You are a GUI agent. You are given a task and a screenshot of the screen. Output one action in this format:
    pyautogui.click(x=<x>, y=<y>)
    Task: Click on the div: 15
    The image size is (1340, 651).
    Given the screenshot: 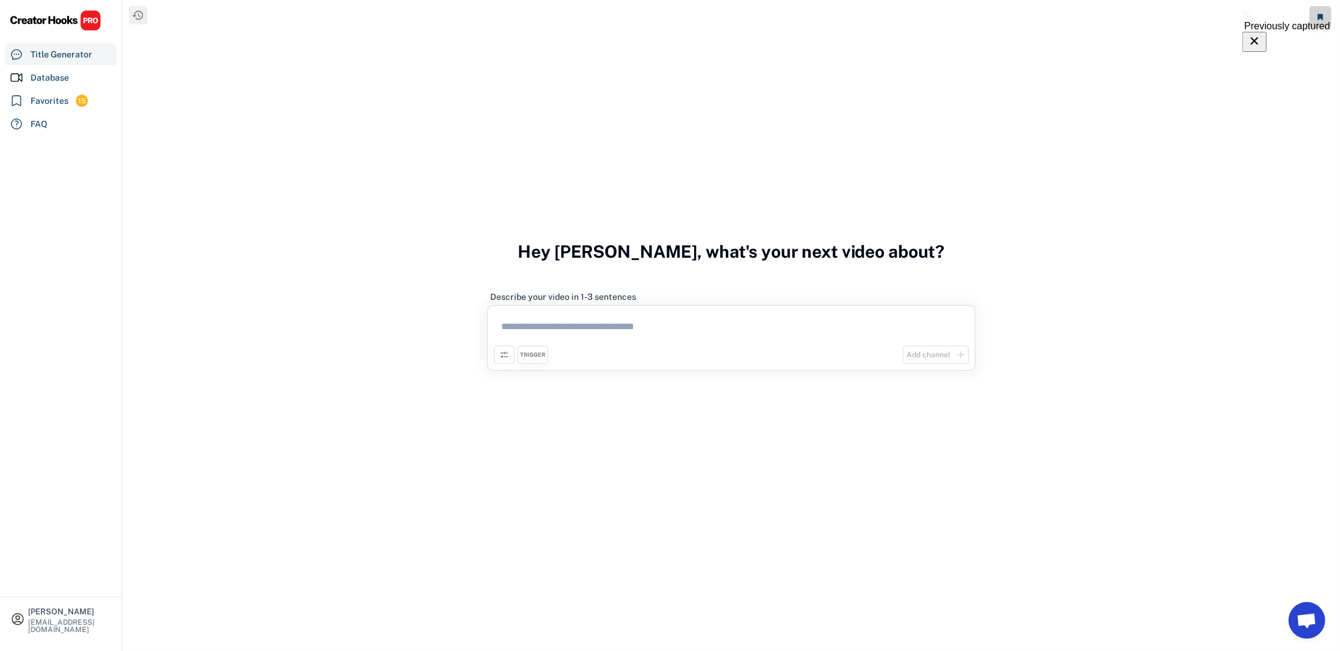 What is the action you would take?
    pyautogui.click(x=82, y=101)
    